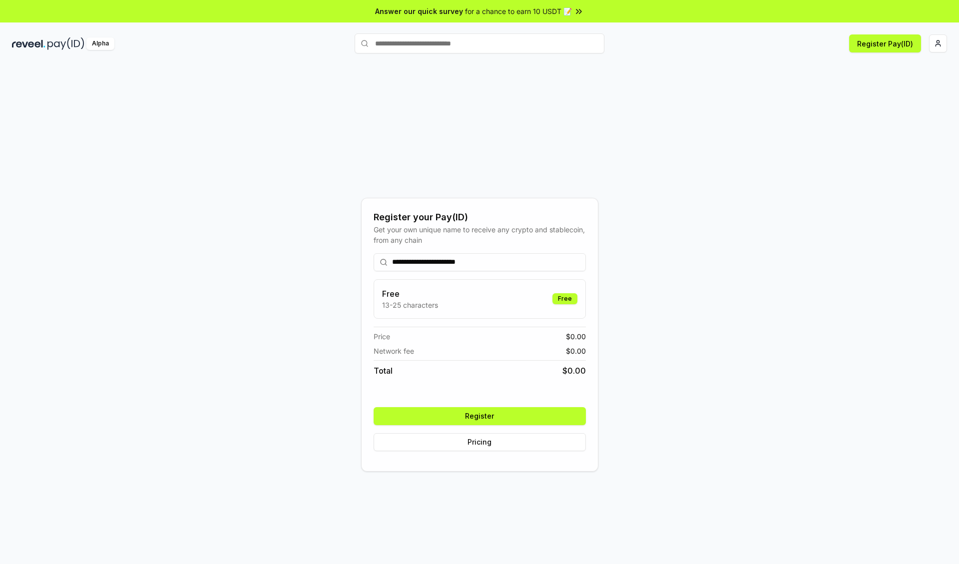 The image size is (959, 564). I want to click on button: Pricing, so click(479, 442).